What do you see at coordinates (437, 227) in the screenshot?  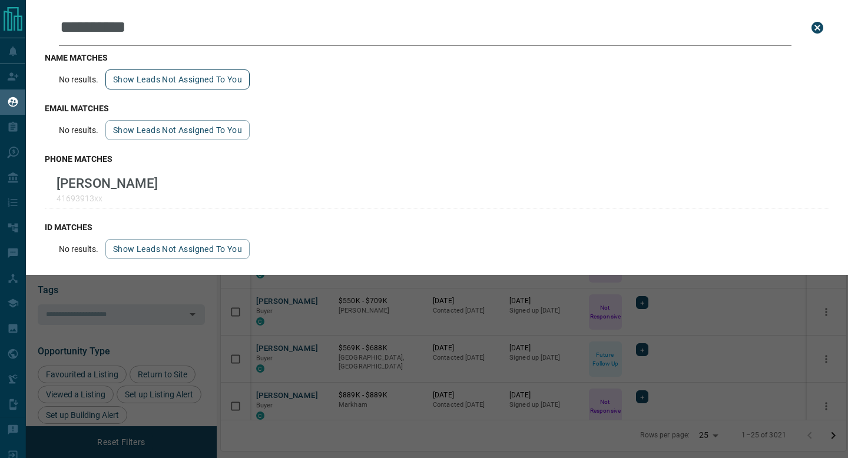 I see `h3: id matches` at bounding box center [437, 227].